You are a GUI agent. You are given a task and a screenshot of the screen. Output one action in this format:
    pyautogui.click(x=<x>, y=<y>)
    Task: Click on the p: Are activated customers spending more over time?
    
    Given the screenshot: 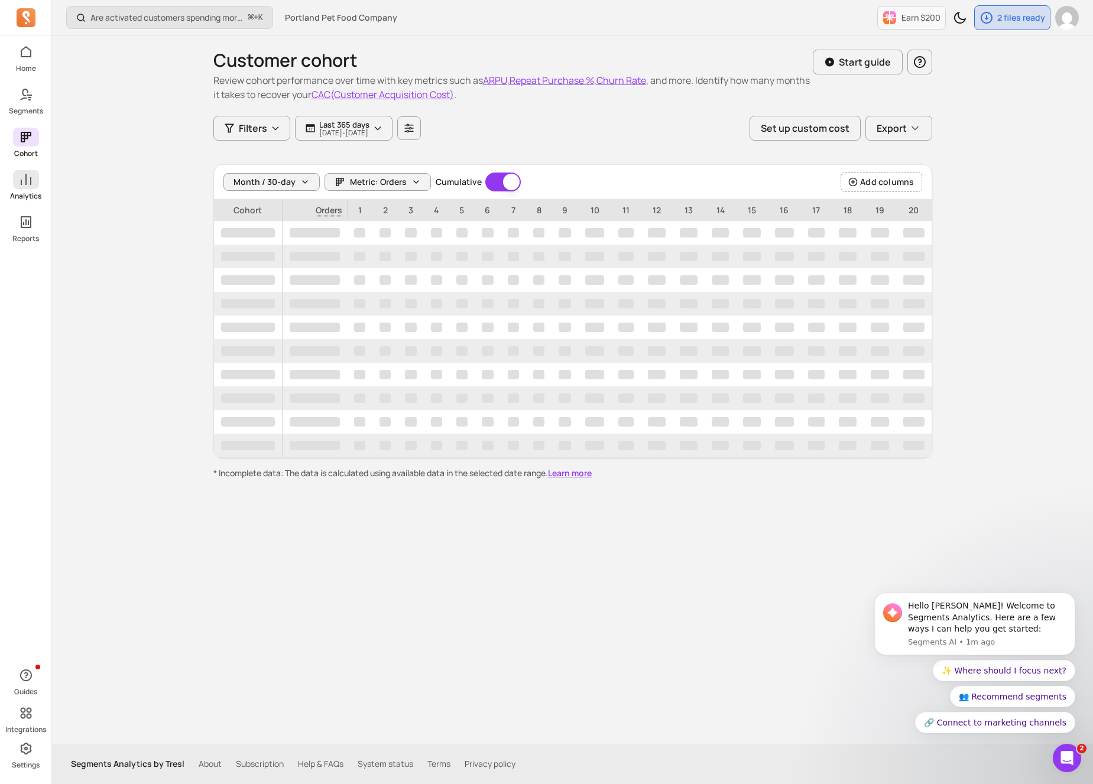 What is the action you would take?
    pyautogui.click(x=167, y=18)
    